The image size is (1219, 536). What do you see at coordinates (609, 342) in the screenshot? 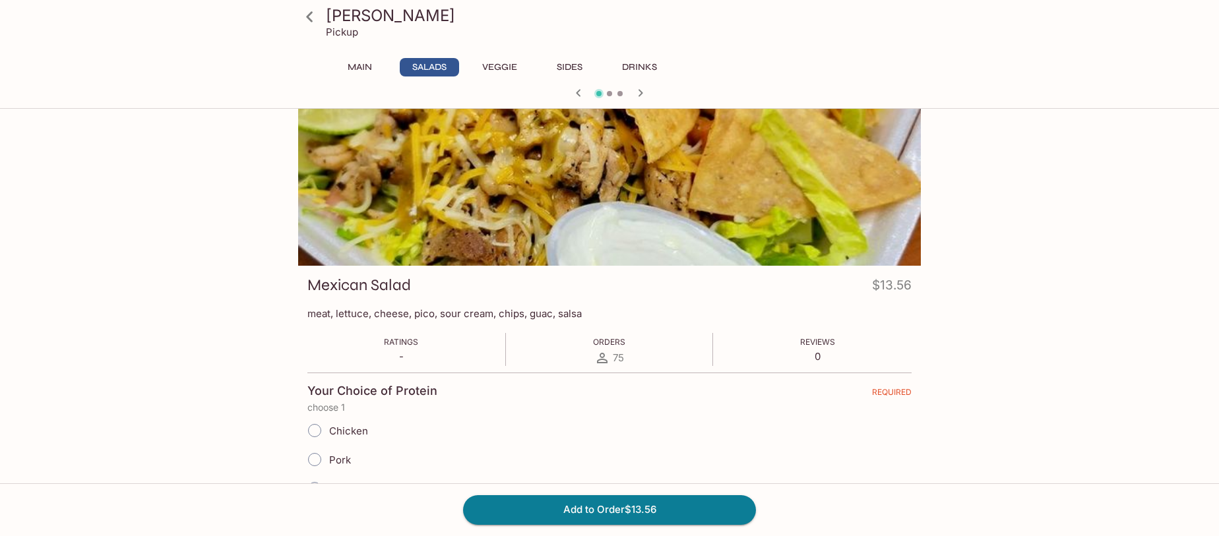
I see `span: Orders` at bounding box center [609, 342].